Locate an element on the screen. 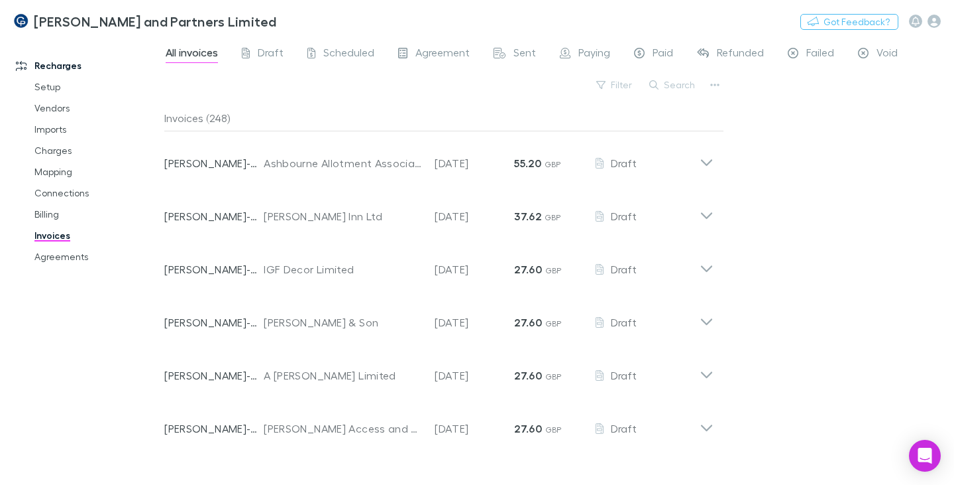  a: Charges is located at coordinates (96, 150).